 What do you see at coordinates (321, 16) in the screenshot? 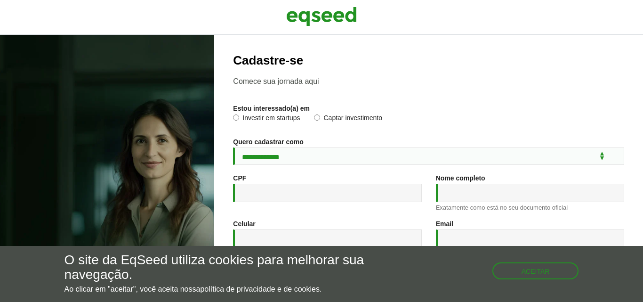
I see `img: EqSeed Logo` at bounding box center [321, 16].